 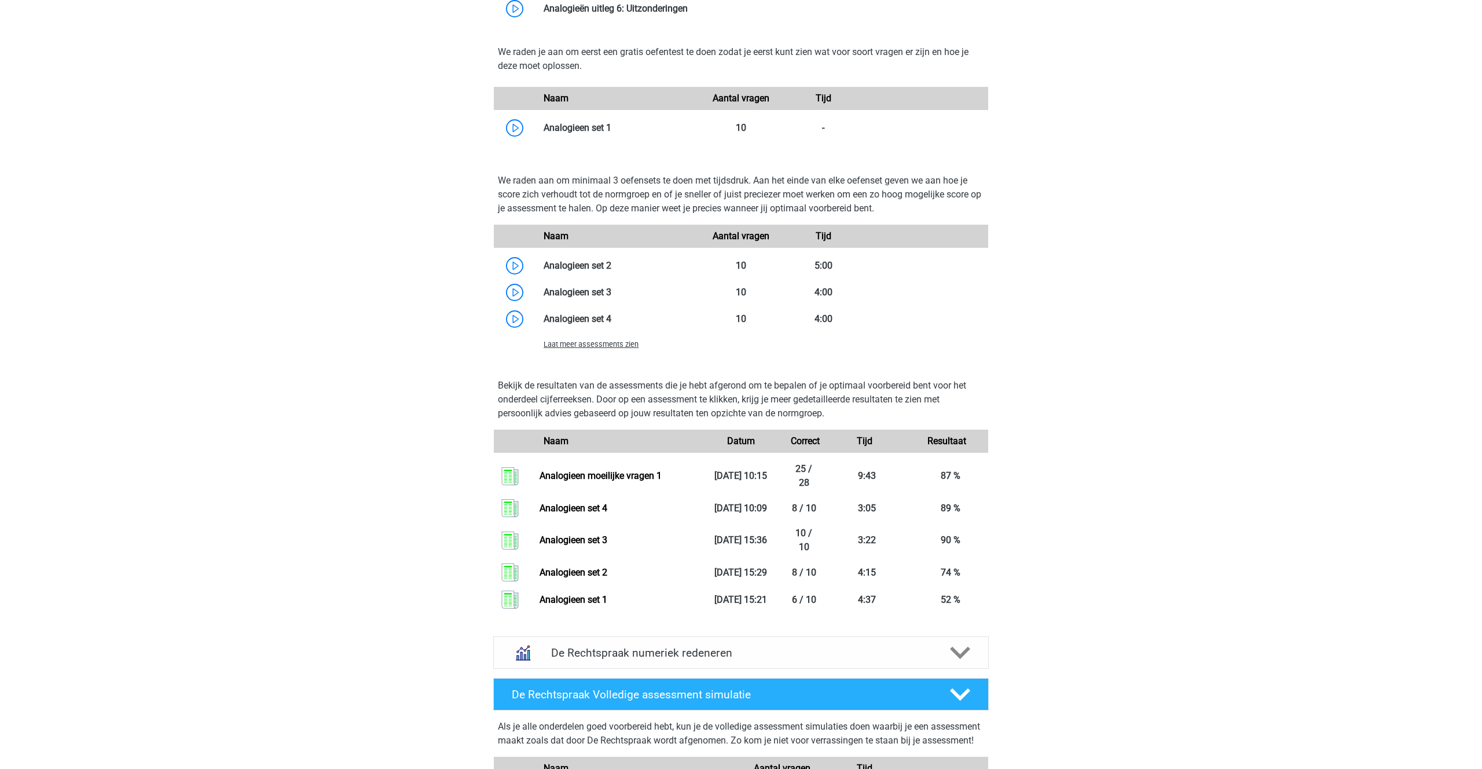 I want to click on a: Analogieen set 1, so click(x=573, y=599).